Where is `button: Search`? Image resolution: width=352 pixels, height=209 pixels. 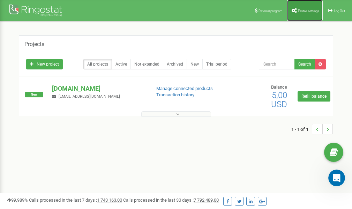 button: Search is located at coordinates (305, 64).